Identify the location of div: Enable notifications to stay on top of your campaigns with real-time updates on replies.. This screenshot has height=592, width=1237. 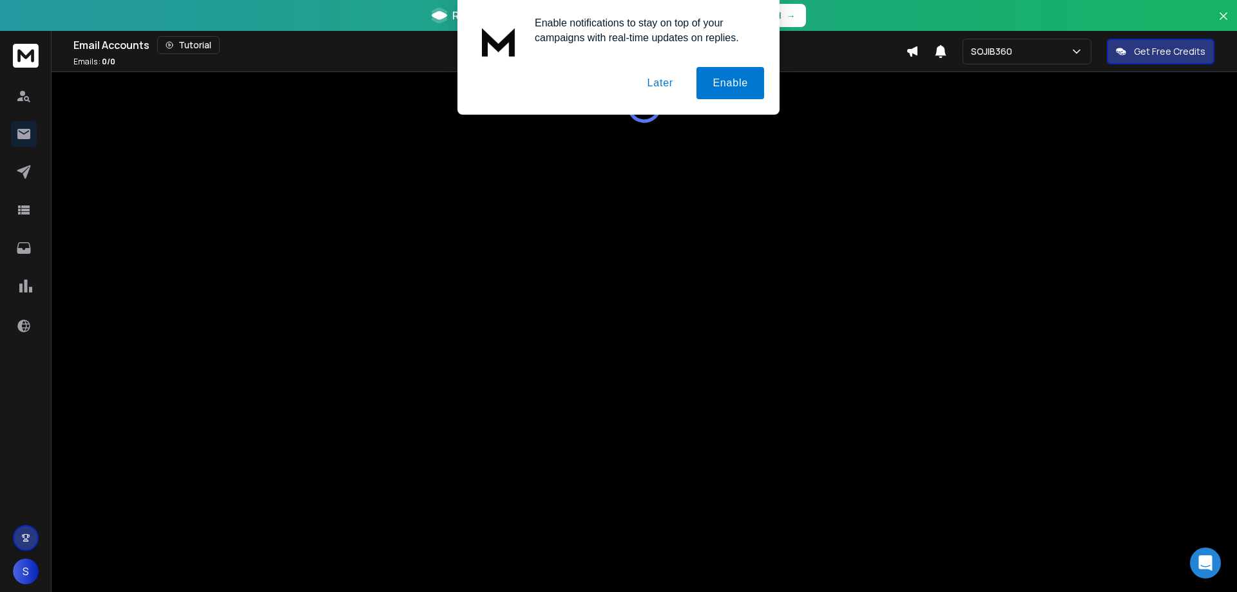
(644, 30).